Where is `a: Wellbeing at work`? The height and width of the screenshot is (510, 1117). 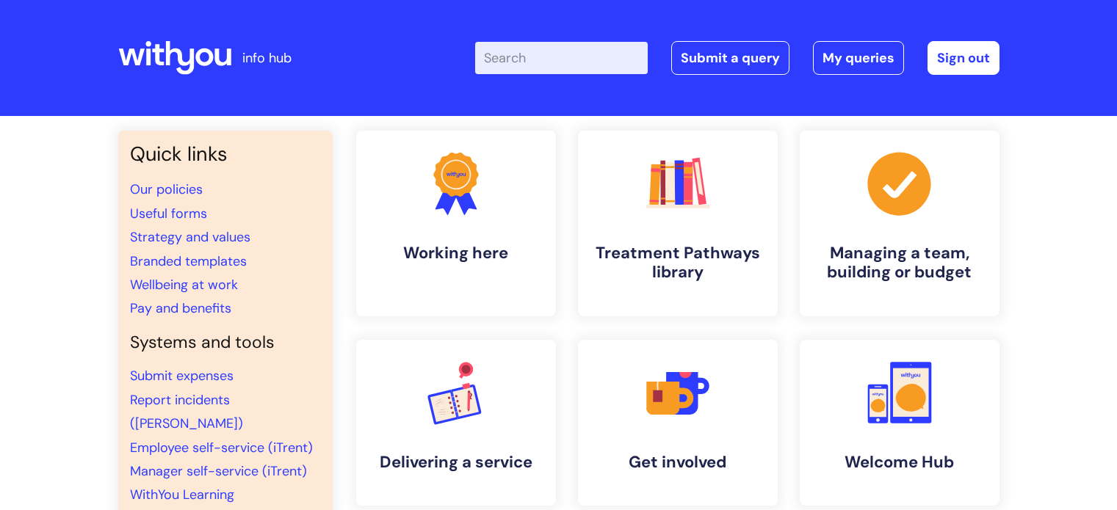
a: Wellbeing at work is located at coordinates (184, 285).